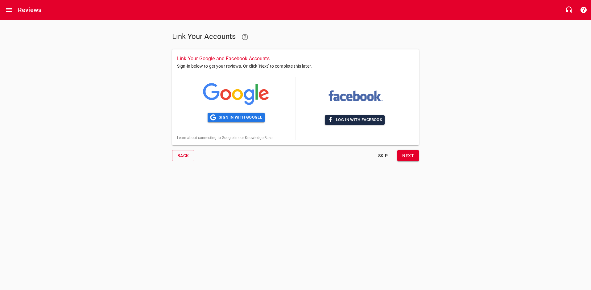 Image resolution: width=591 pixels, height=290 pixels. I want to click on span: Skip, so click(383, 155).